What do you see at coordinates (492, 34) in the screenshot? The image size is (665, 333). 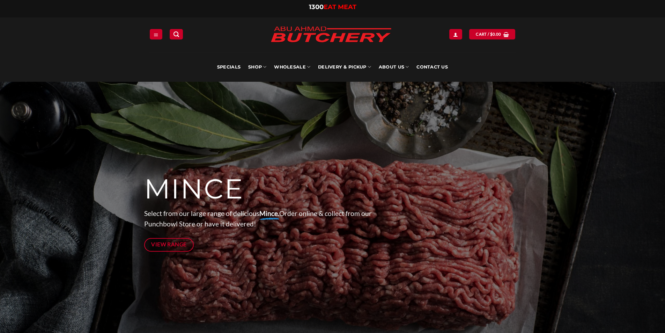 I see `a: View cart` at bounding box center [492, 34].